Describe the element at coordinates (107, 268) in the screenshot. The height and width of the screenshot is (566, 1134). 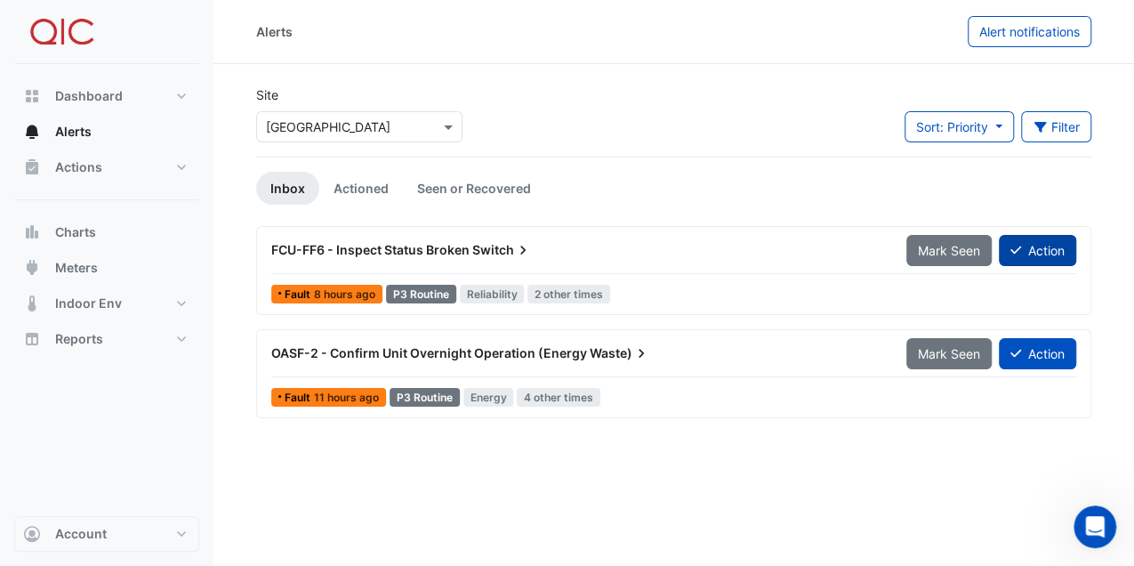
I see `button: Meters` at that location.